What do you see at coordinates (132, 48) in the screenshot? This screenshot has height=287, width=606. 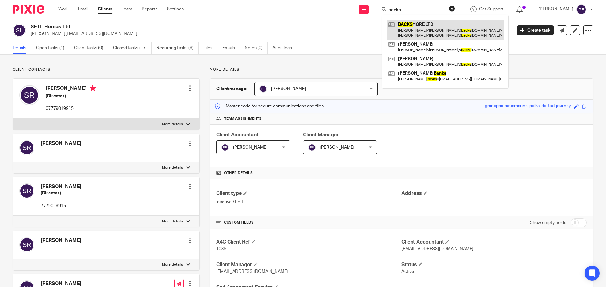 I see `a: Closed tasks (17)` at bounding box center [132, 48].